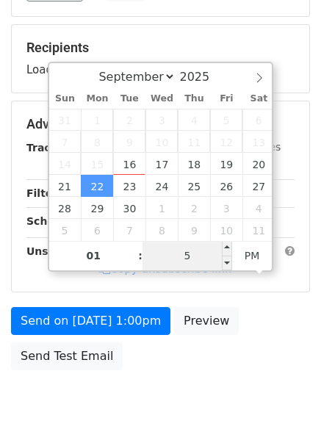  I want to click on span: September 6, 2025, so click(259, 120).